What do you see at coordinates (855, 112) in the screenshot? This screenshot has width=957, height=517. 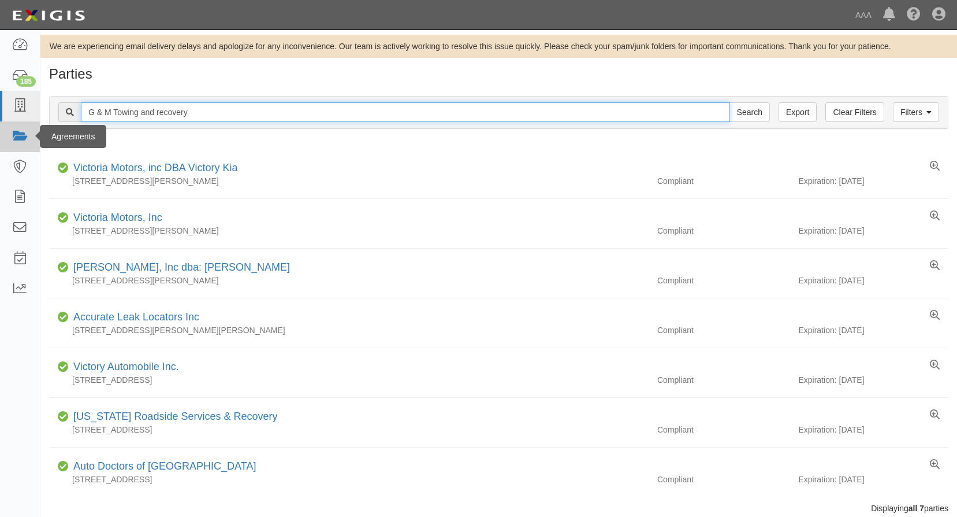 I see `a: Clear Filters` at bounding box center [855, 112].